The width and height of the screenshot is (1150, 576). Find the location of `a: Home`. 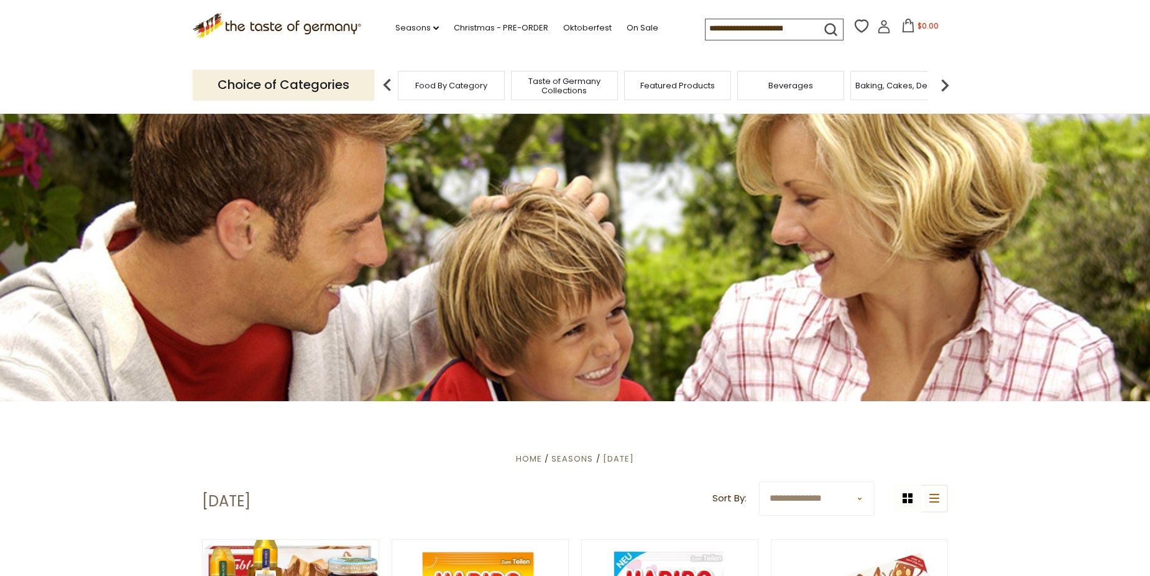

a: Home is located at coordinates (529, 458).